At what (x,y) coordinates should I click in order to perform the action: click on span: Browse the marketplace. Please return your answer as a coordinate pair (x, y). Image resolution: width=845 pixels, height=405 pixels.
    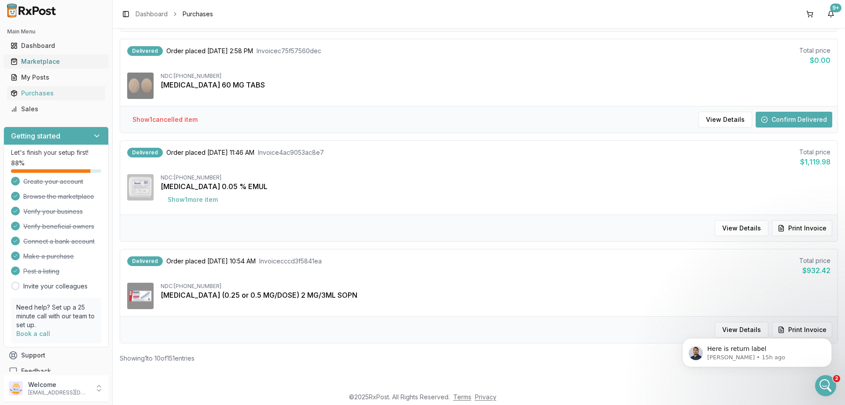
    Looking at the image, I should click on (59, 197).